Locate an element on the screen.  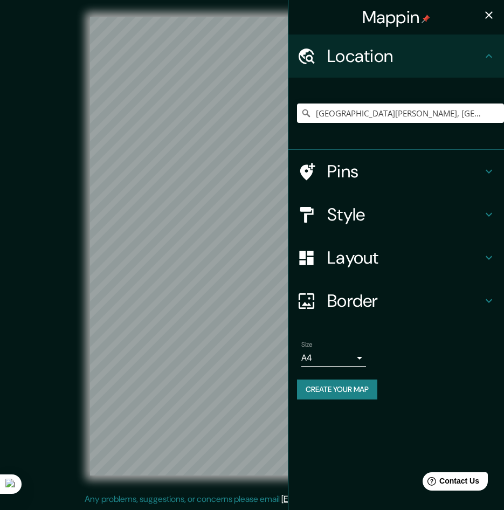
h4: Layout is located at coordinates (405, 258).